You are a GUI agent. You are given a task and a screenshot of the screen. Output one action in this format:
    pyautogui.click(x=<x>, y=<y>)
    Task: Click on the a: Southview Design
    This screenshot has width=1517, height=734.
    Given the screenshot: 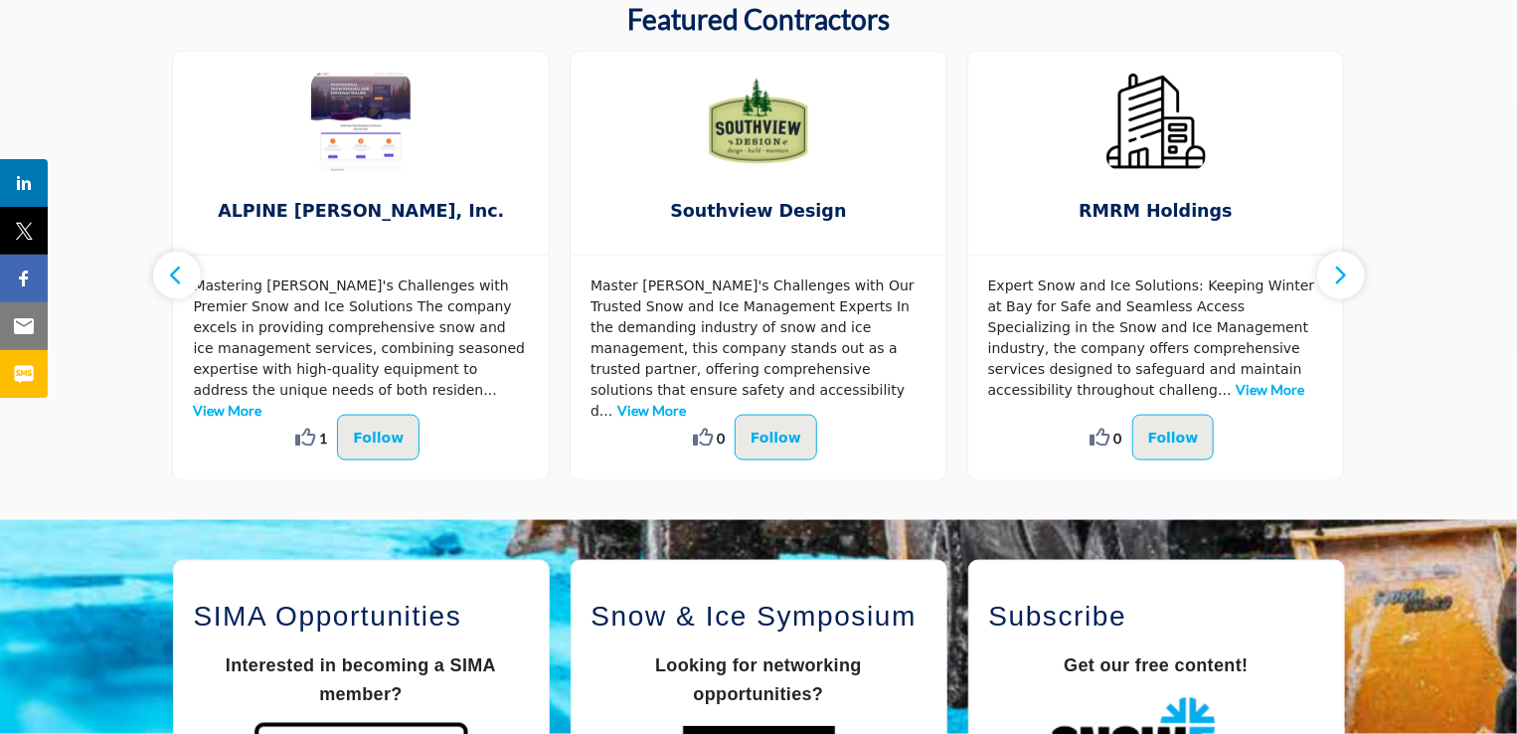 What is the action you would take?
    pyautogui.click(x=759, y=211)
    